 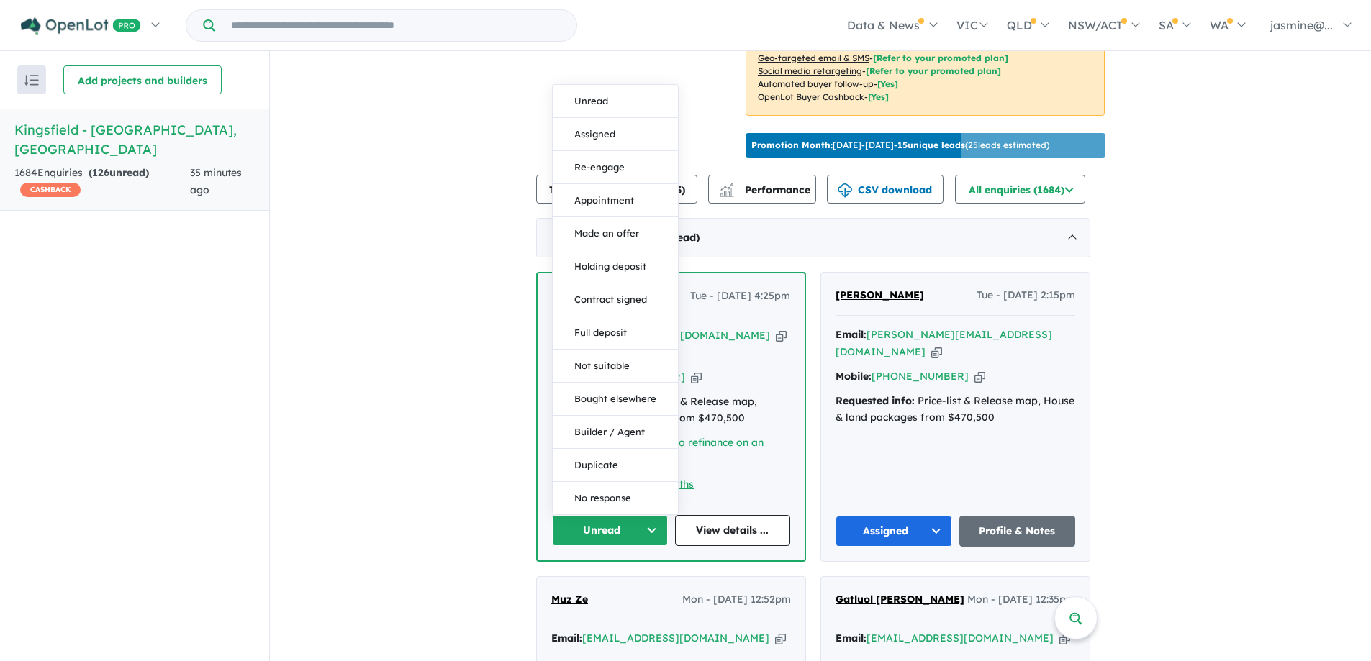 I want to click on div: 1684 Enquir ies, so click(x=102, y=182).